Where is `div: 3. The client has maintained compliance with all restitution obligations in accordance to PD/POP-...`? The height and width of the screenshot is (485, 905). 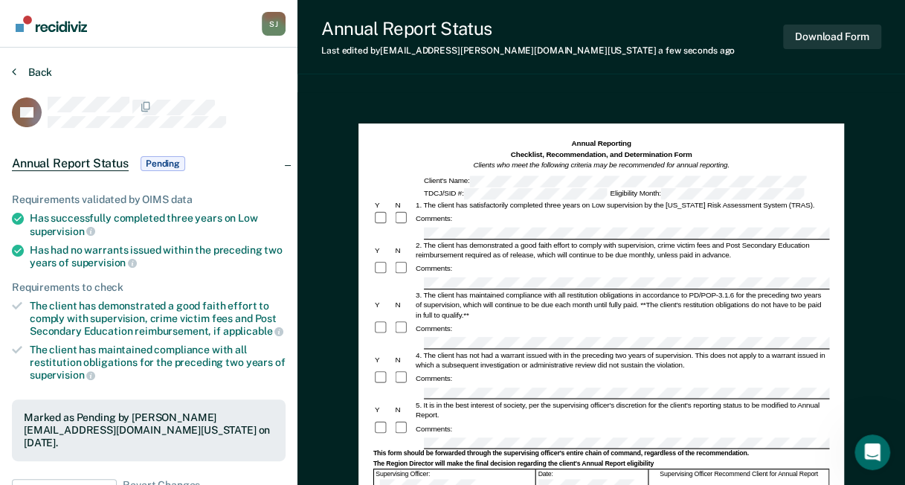 div: 3. The client has maintained compliance with all restitution obligations in accordance to PD/POP-... is located at coordinates (621, 305).